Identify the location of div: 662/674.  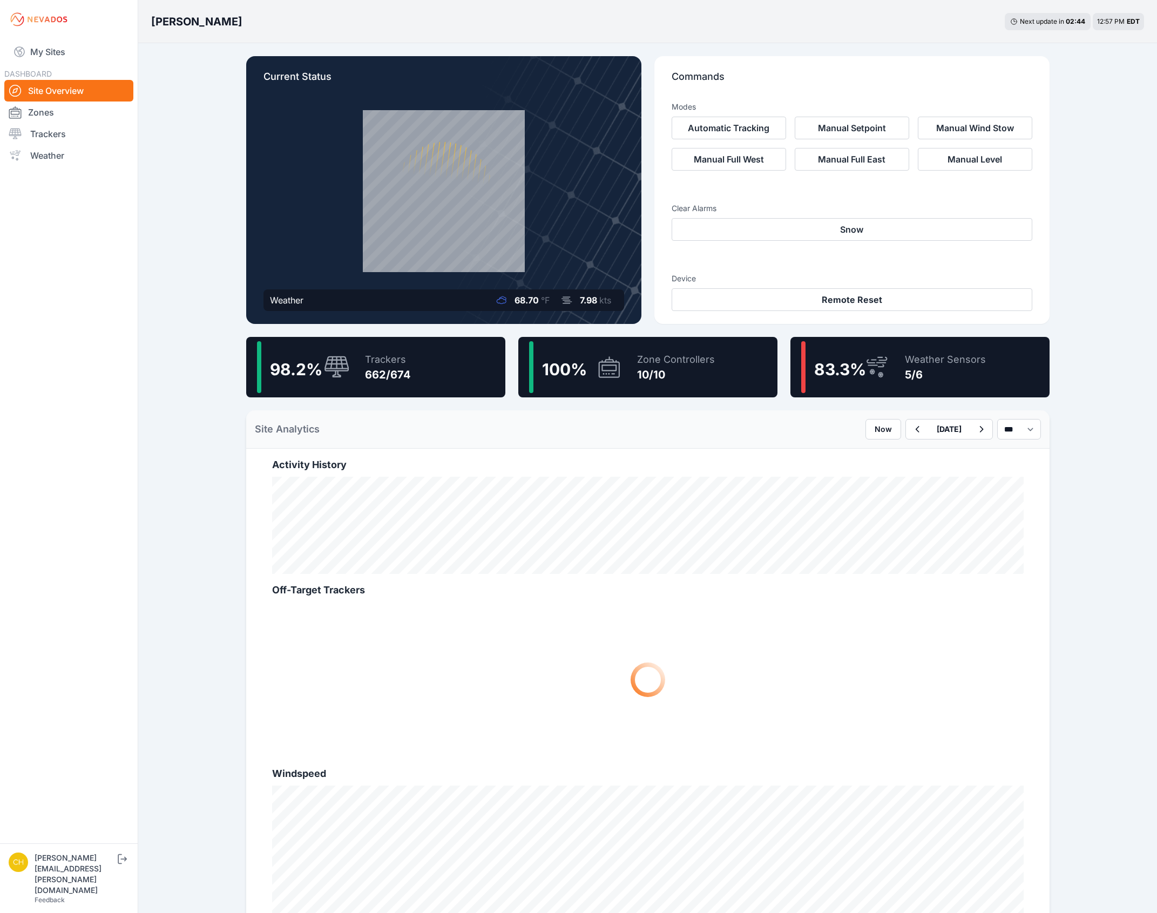
(388, 375).